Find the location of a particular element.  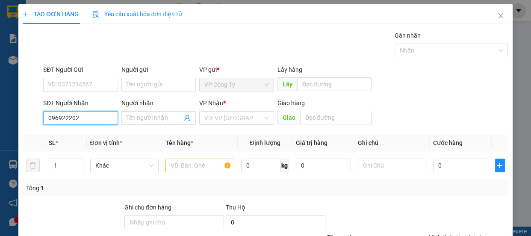

span: Giao is located at coordinates (288, 118).